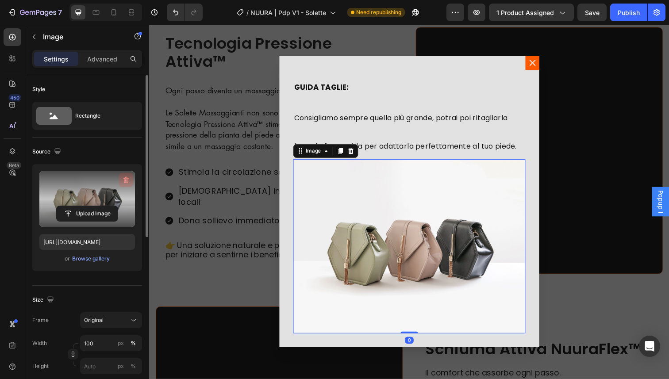 This screenshot has height=379, width=669. What do you see at coordinates (14, 166) in the screenshot?
I see `div: Beta` at bounding box center [14, 166].